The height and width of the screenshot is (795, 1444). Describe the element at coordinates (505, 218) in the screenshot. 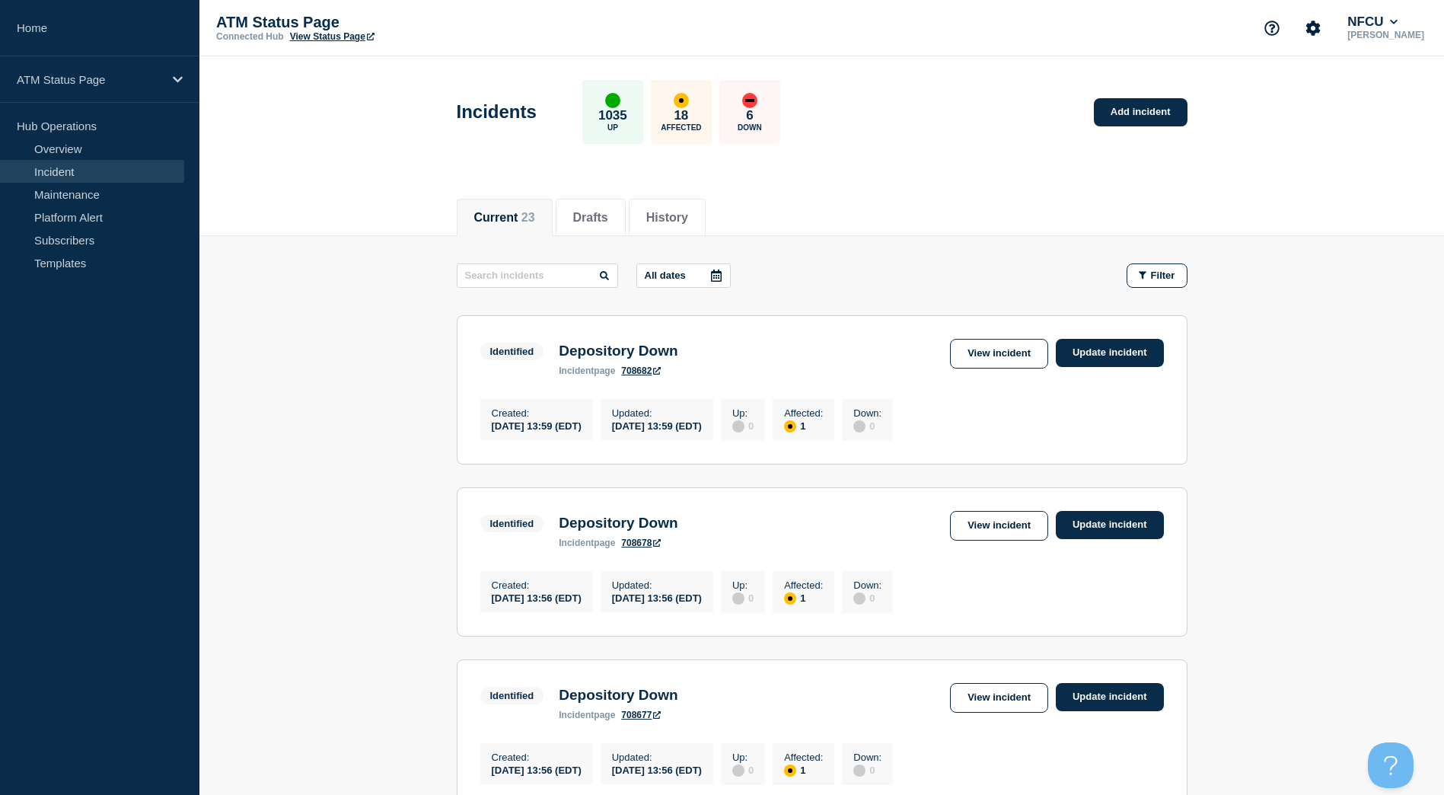

I see `button: Current 23` at that location.